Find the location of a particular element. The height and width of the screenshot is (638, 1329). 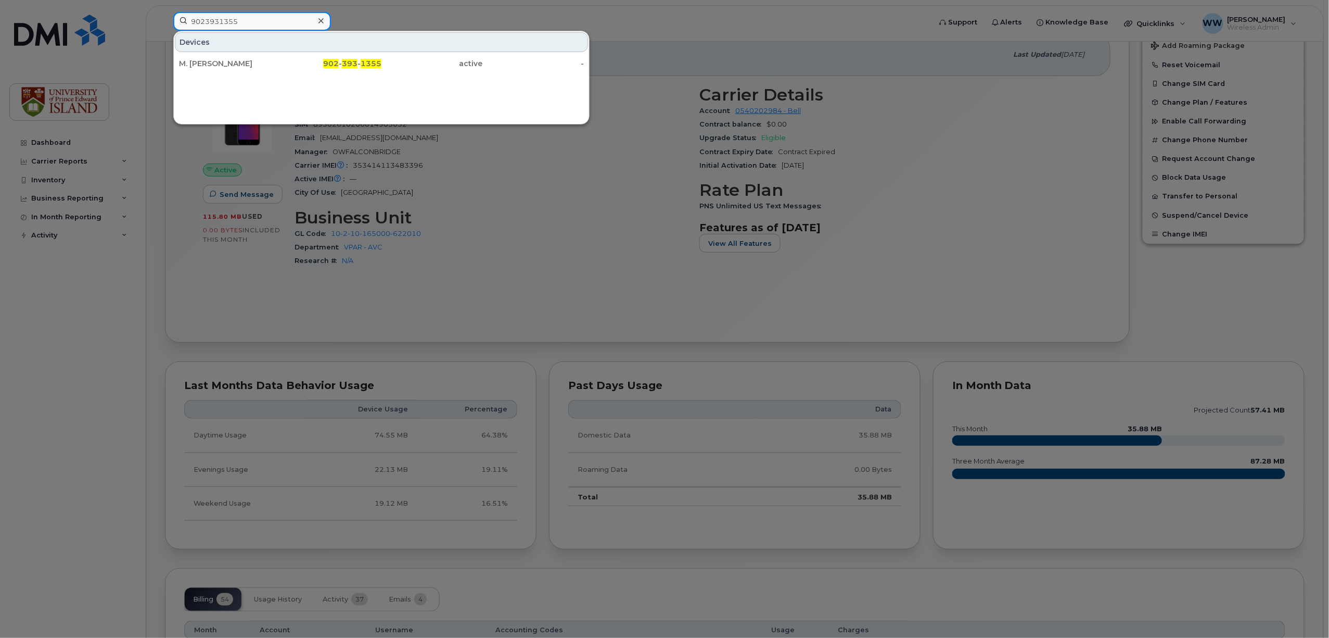

span: 902 is located at coordinates (331, 64).